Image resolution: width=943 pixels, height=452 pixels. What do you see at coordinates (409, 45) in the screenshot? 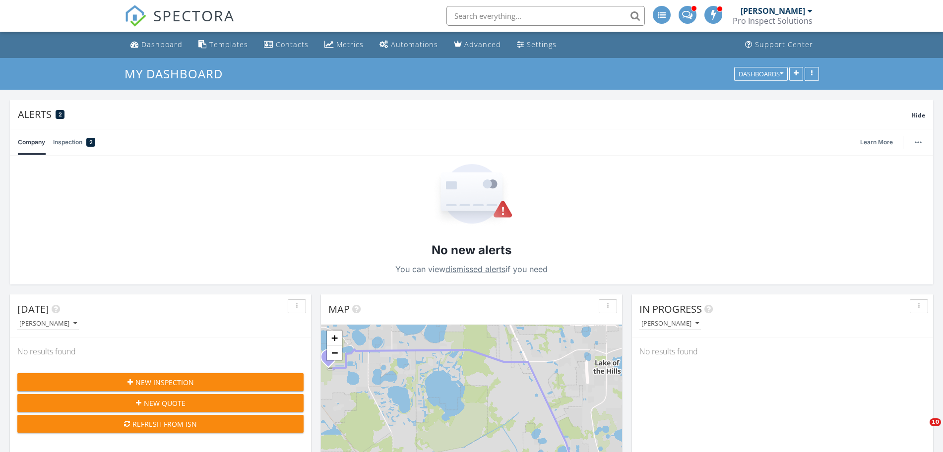
I see `a: Automations (Advanced)` at bounding box center [409, 45].